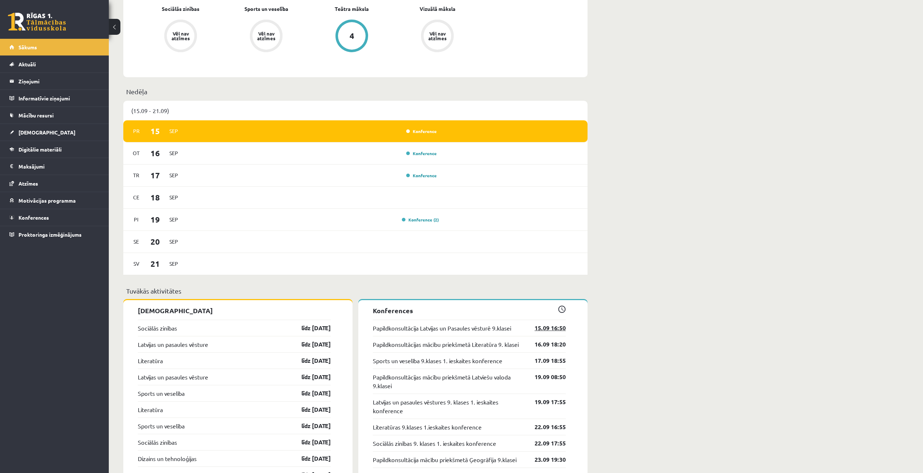 The height and width of the screenshot is (473, 923). What do you see at coordinates (136, 219) in the screenshot?
I see `span: Pi` at bounding box center [136, 219].